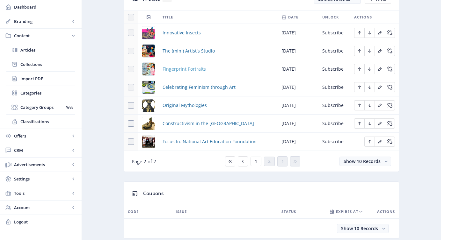 This screenshot has height=240, width=459. I want to click on a: Collections, so click(41, 64).